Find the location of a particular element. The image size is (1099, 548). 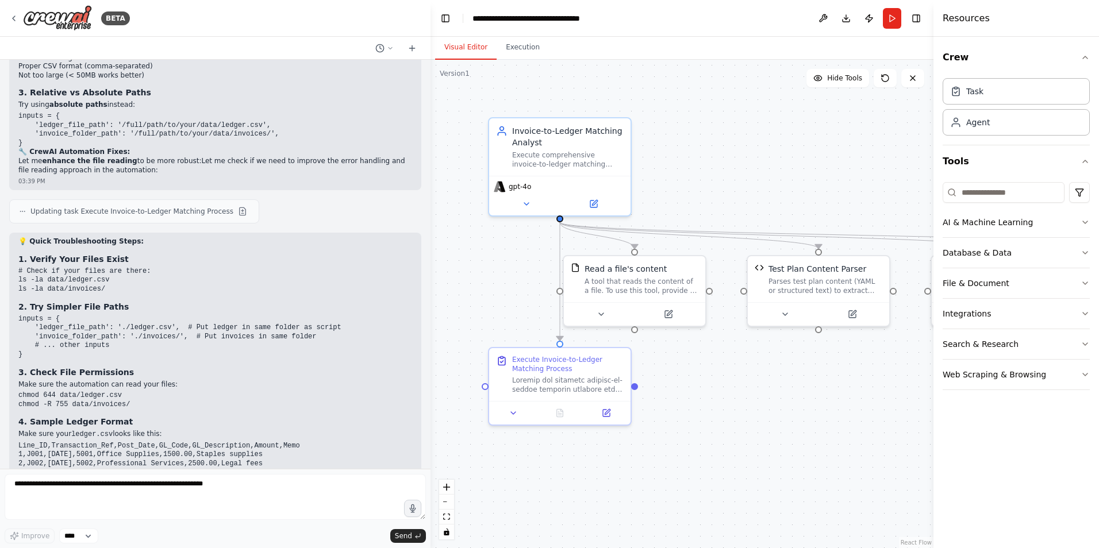

strong: 💡 Quick Troubleshooting Steps: is located at coordinates (81, 241).